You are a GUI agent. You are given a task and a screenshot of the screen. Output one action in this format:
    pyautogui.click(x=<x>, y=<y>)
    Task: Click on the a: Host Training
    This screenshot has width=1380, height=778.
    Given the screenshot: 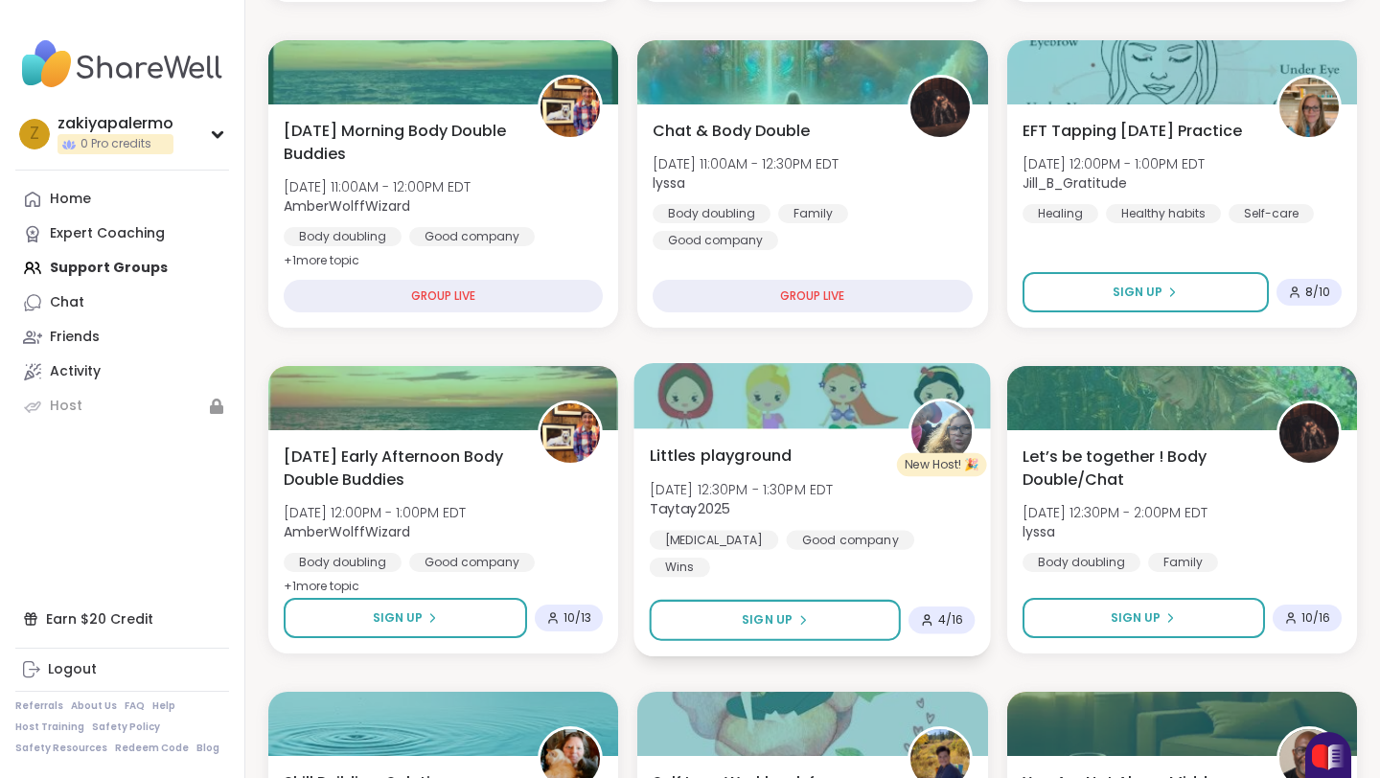 What is the action you would take?
    pyautogui.click(x=50, y=727)
    